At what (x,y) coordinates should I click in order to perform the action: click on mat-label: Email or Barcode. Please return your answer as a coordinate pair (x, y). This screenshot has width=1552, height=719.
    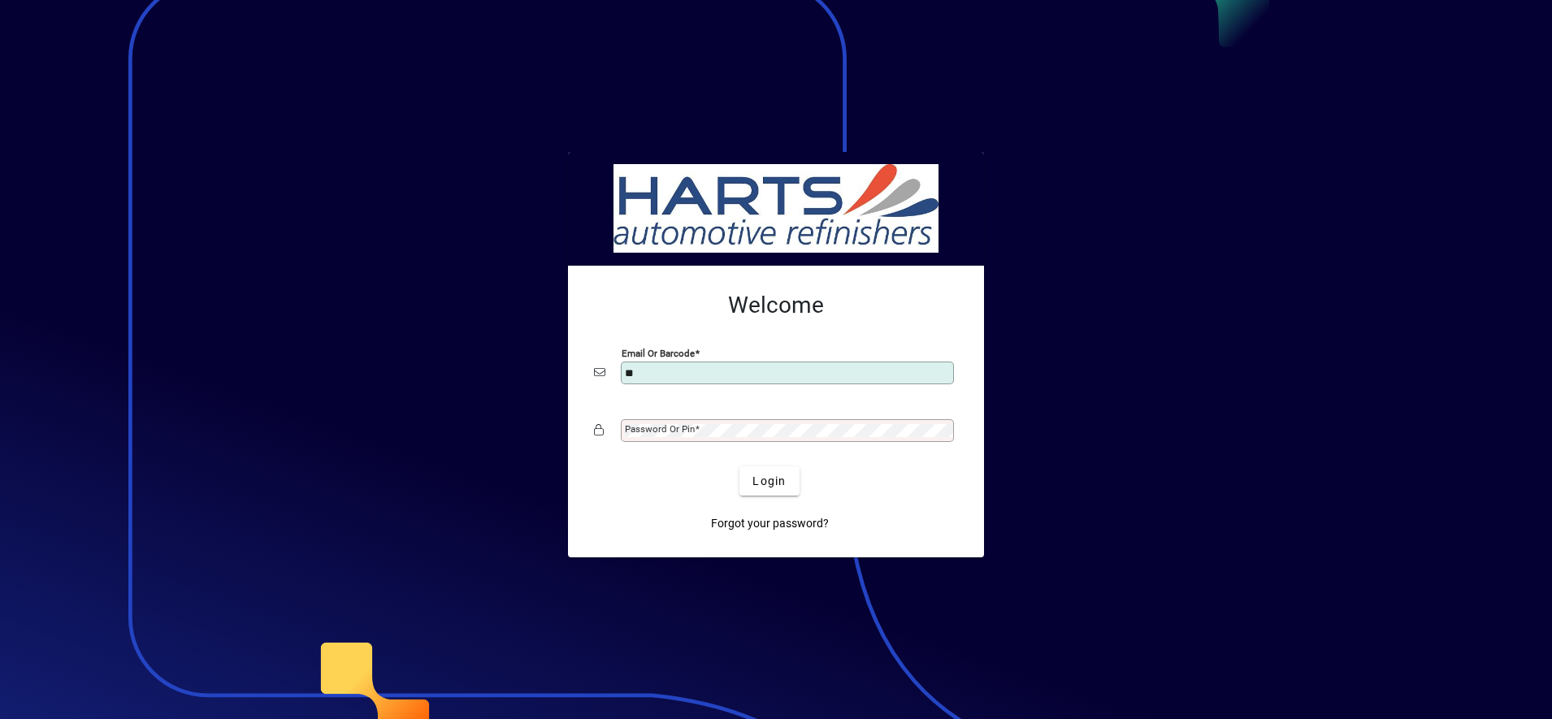
    Looking at the image, I should click on (658, 354).